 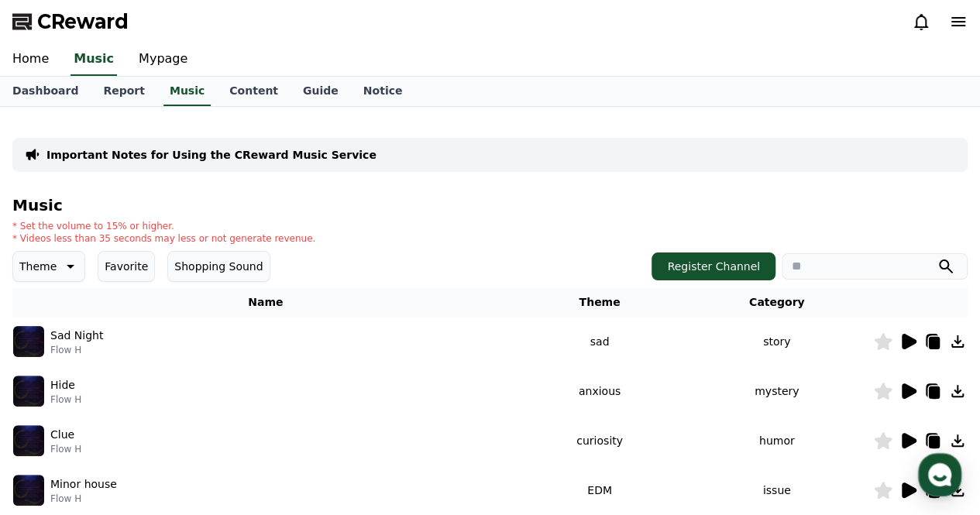 I want to click on a: Guide, so click(x=321, y=91).